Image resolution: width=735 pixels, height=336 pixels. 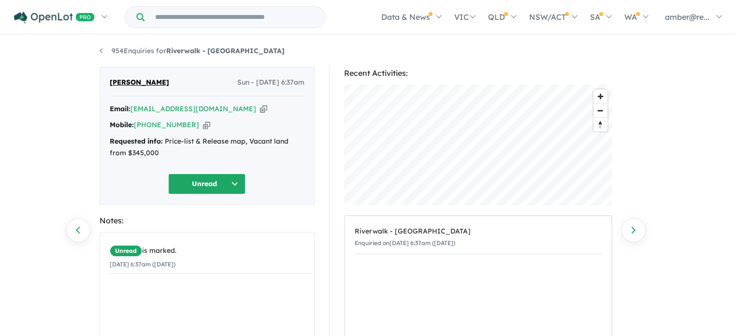 What do you see at coordinates (207, 184) in the screenshot?
I see `button: Unread` at bounding box center [207, 184].